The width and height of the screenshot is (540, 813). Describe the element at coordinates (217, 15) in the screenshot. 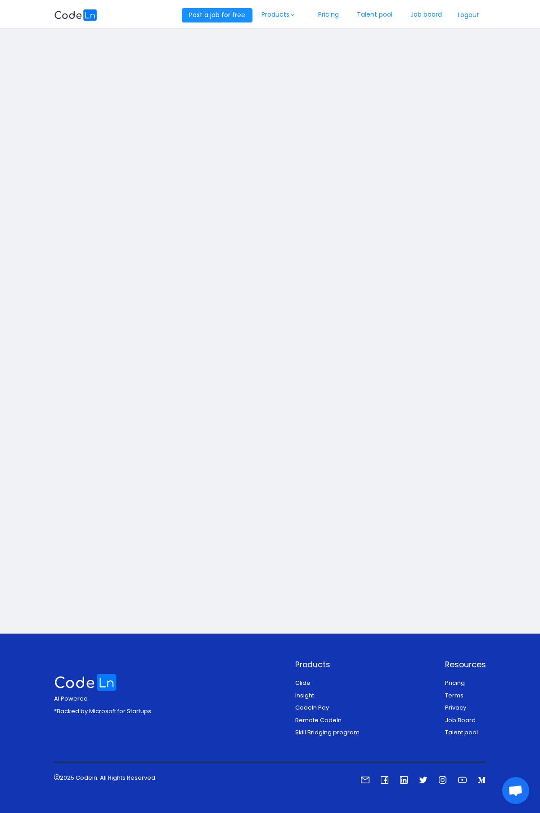

I see `a: Post a job for free` at that location.